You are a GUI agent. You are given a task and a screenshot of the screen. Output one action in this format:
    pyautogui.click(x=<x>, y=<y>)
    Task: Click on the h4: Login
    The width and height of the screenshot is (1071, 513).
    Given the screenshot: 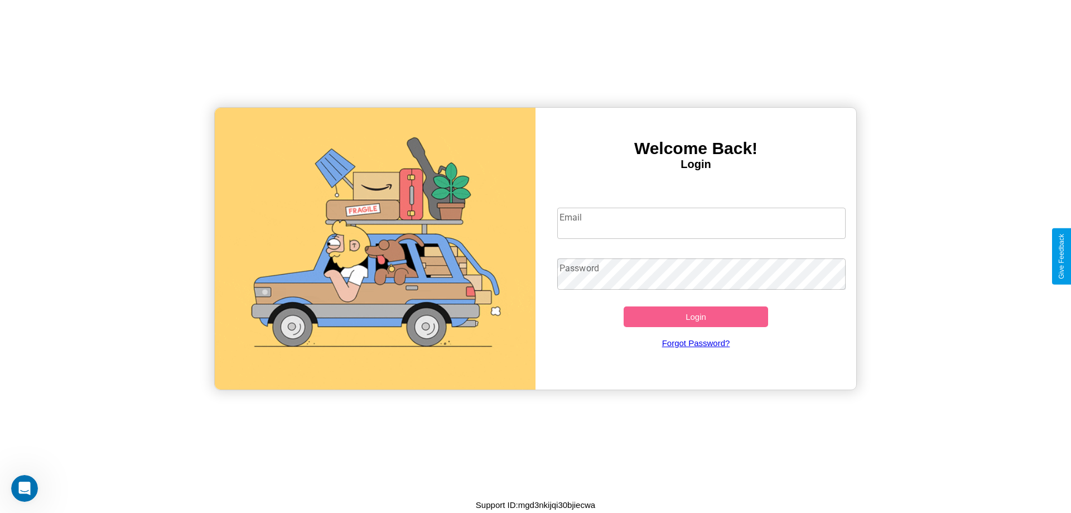 What is the action you would take?
    pyautogui.click(x=695, y=164)
    